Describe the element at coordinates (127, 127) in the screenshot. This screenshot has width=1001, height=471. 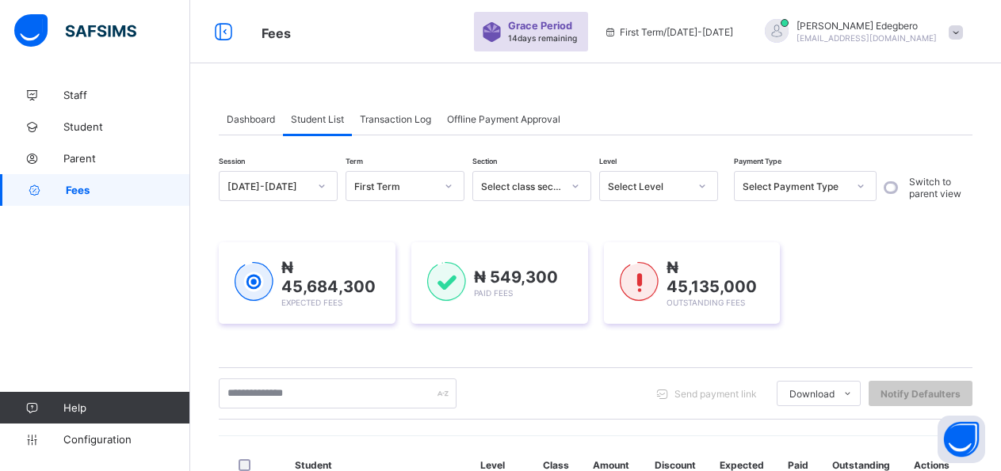
I see `span: Student` at that location.